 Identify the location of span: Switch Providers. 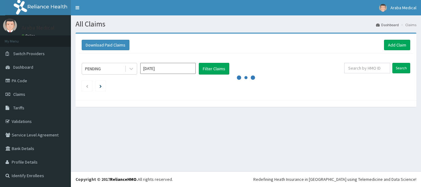
(29, 54).